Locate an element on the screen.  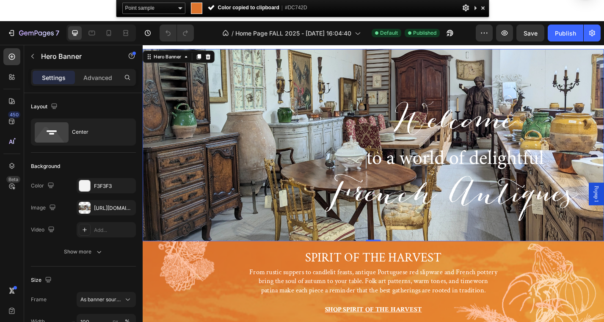
span: Popup 1 is located at coordinates (500, 164).